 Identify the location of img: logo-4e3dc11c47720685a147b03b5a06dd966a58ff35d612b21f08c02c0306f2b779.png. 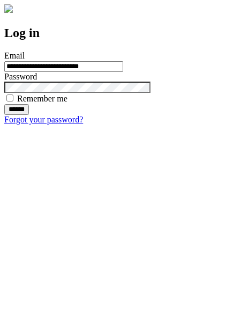
(9, 9).